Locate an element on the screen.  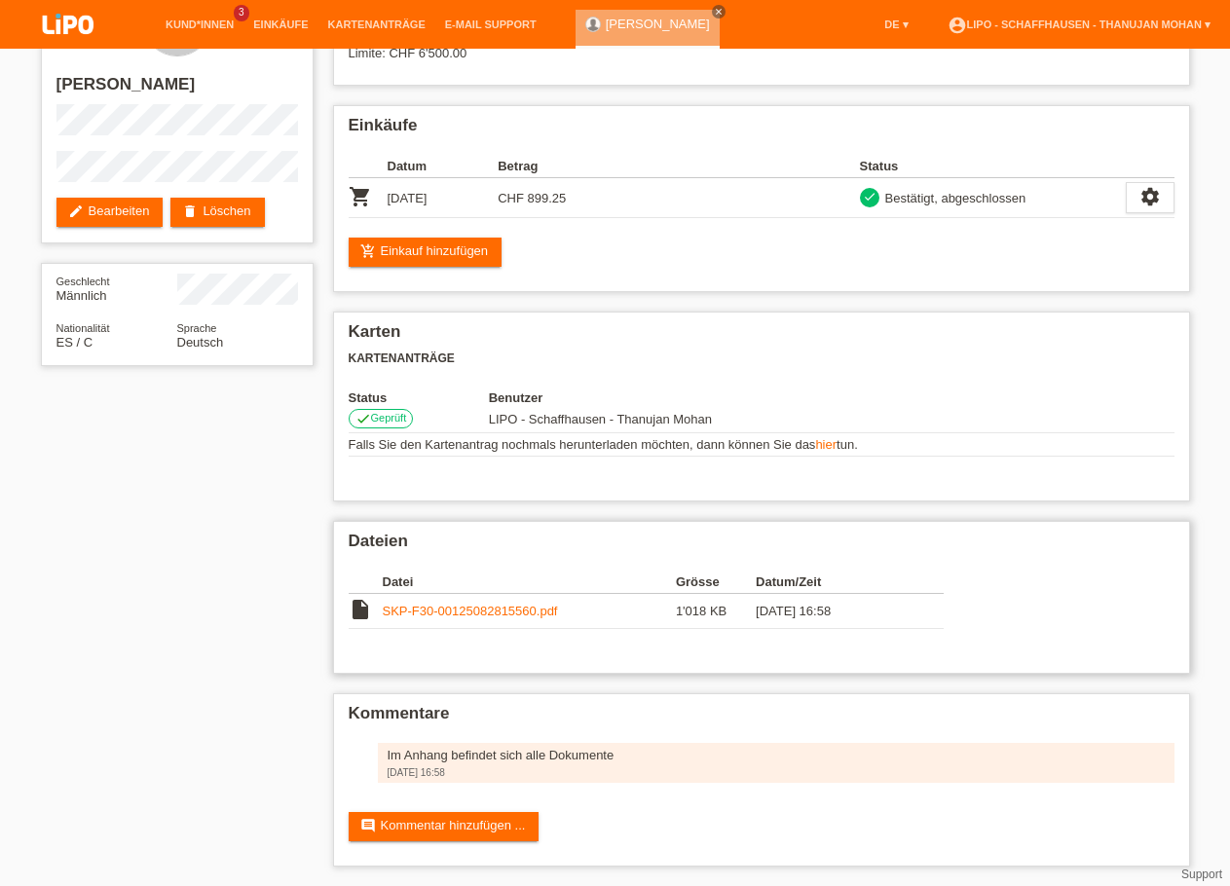
a: SKP-F30-00125082815560.pdf is located at coordinates (470, 611).